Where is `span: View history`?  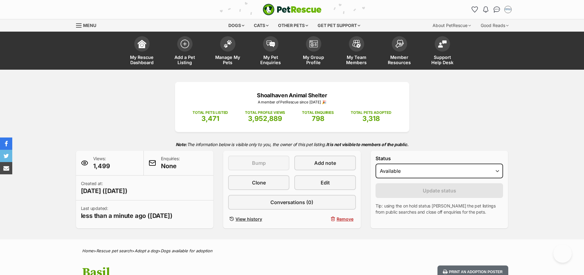 span: View history is located at coordinates (248, 218).